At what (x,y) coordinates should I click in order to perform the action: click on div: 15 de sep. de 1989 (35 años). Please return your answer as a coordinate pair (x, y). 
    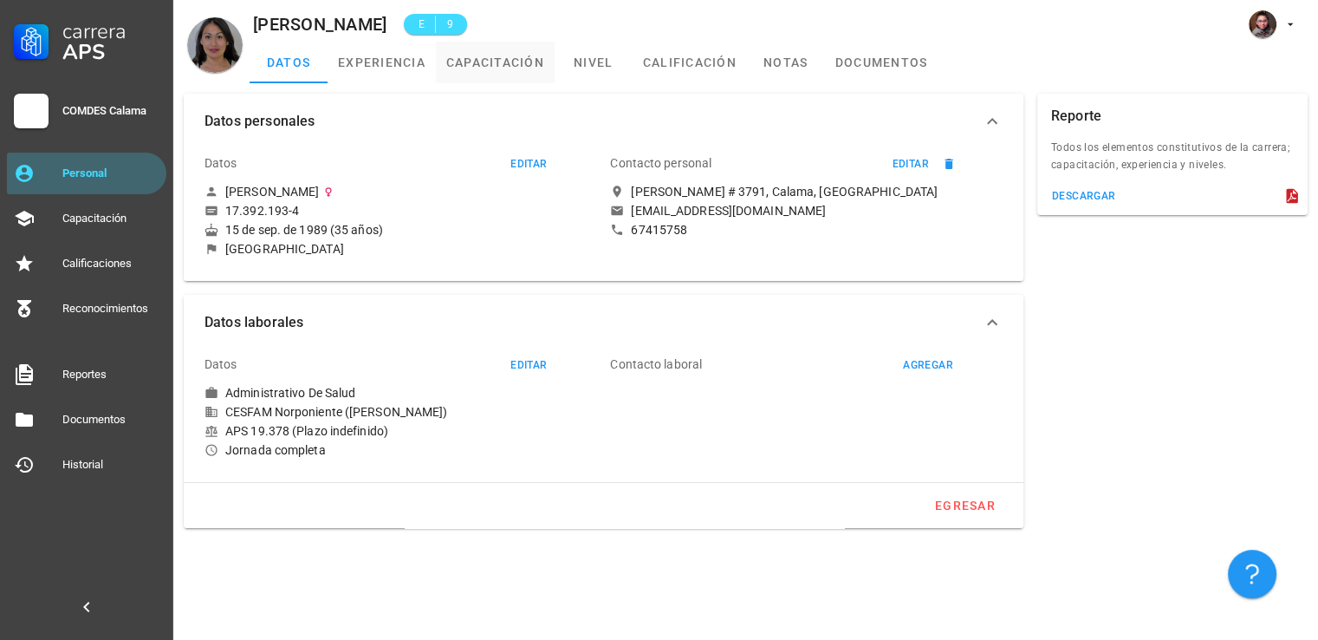
    Looking at the image, I should click on (400, 230).